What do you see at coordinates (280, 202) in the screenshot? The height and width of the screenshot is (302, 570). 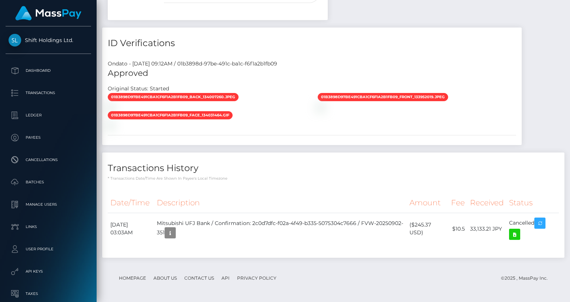 I see `th: Description` at bounding box center [280, 202].